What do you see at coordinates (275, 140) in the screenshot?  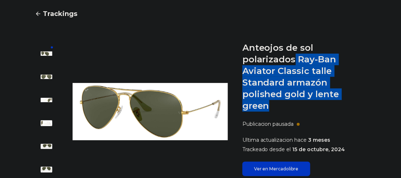 I see `span: Ultima actualizacion hace` at bounding box center [275, 140].